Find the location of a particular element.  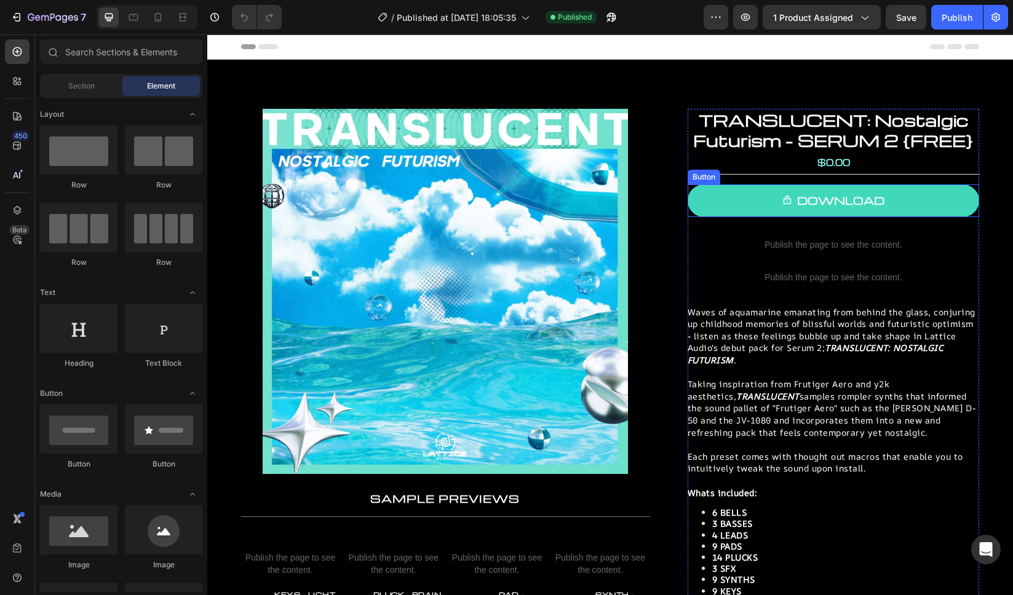

span: Element is located at coordinates (161, 86).